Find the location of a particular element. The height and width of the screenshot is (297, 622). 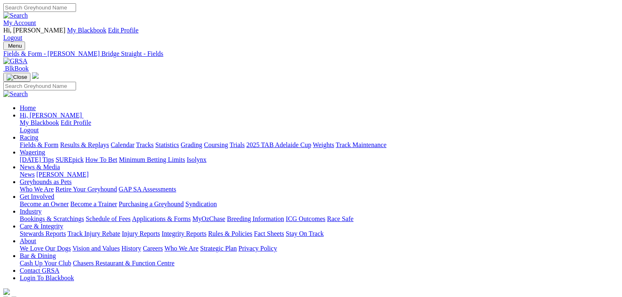

a: Care & Integrity is located at coordinates (42, 226).